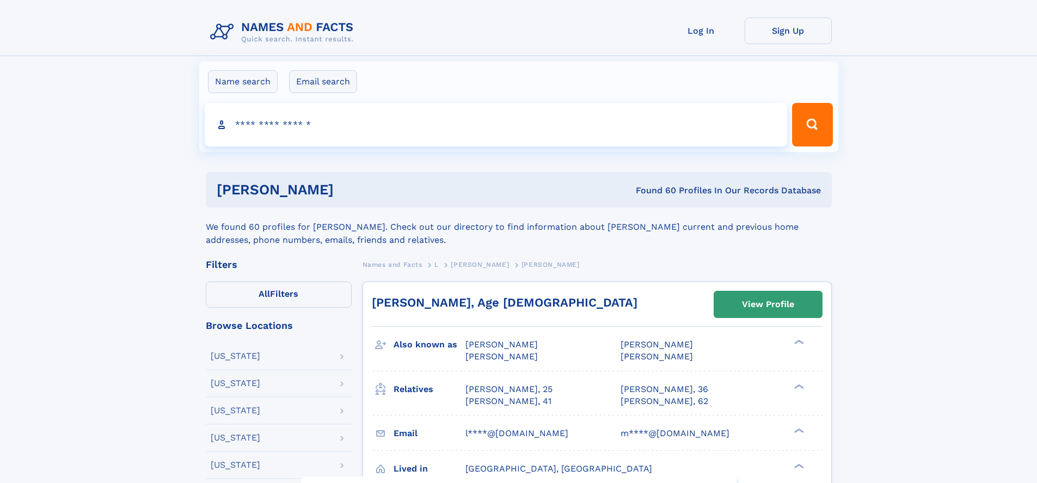  What do you see at coordinates (768, 304) in the screenshot?
I see `a: View Profile` at bounding box center [768, 304].